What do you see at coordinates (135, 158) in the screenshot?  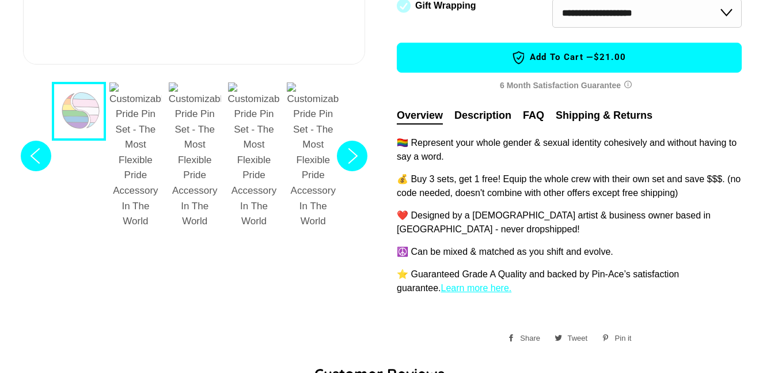 I see `button: 2 / 7` at bounding box center [135, 158].